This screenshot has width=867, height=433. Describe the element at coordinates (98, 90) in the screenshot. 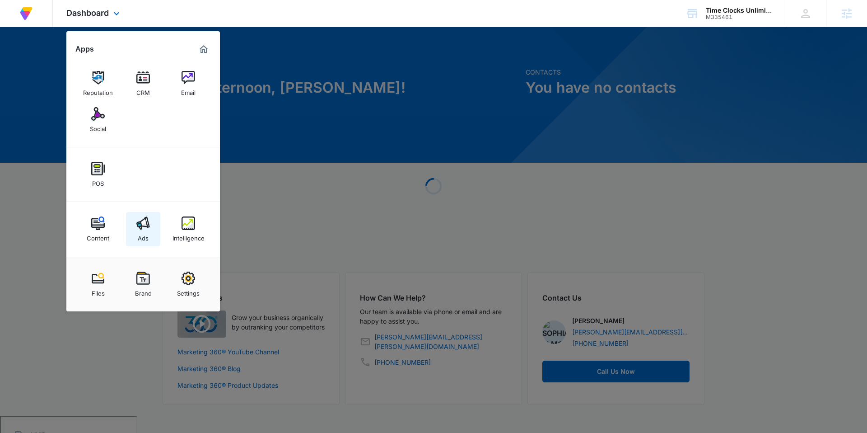

I see `div: Reputation` at that location.